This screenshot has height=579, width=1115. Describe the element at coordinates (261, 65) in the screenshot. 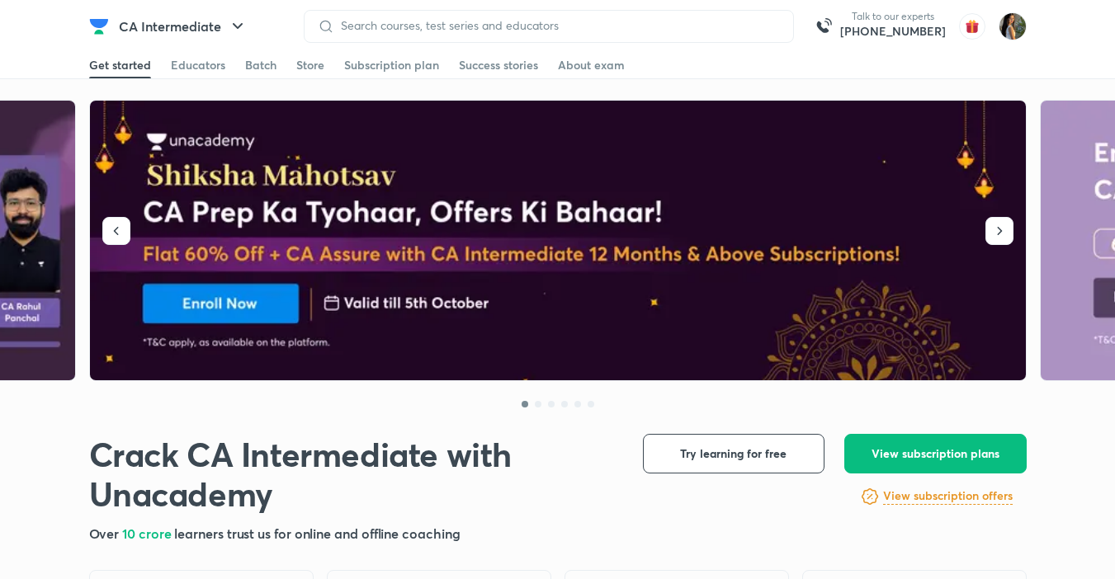

I see `a: Batch` at that location.